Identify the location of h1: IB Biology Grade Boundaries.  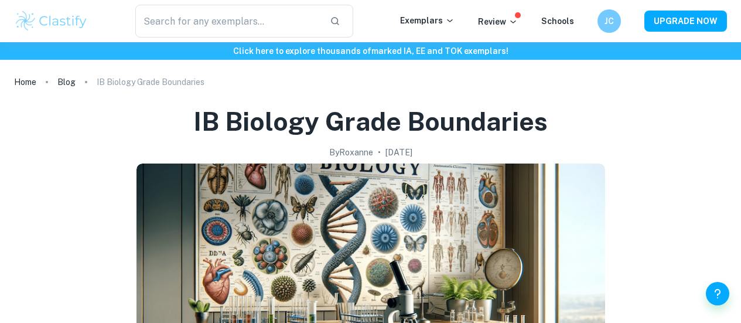
(370, 121).